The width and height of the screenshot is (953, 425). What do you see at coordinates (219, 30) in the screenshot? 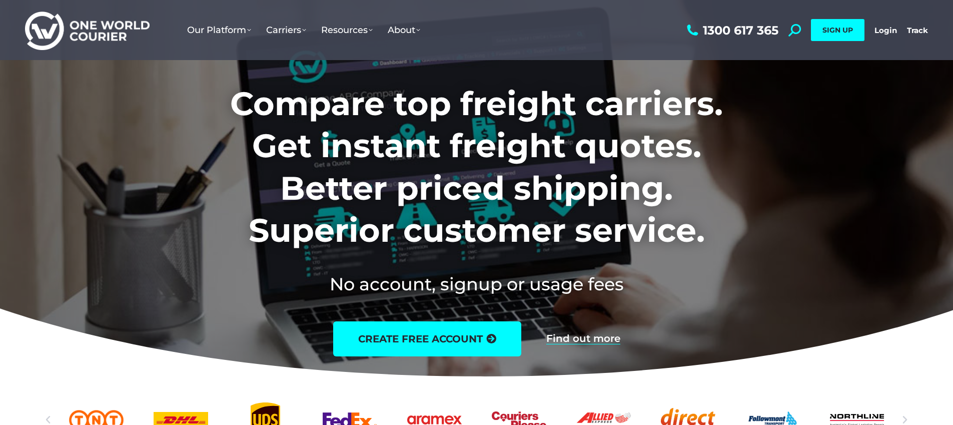
I see `span: Our Platform` at bounding box center [219, 30].